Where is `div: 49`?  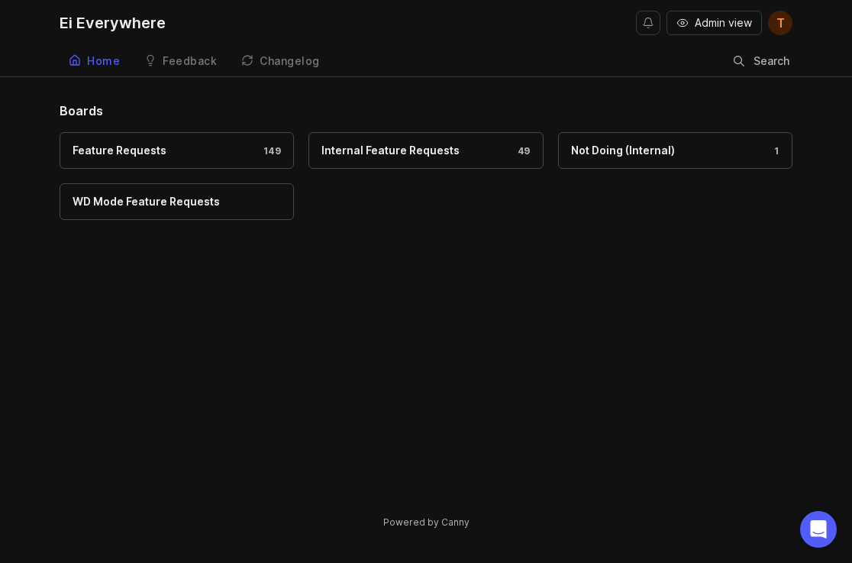
div: 49 is located at coordinates (520, 150).